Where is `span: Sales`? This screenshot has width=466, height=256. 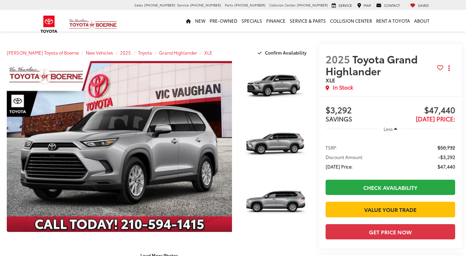
span: Sales is located at coordinates (139, 5).